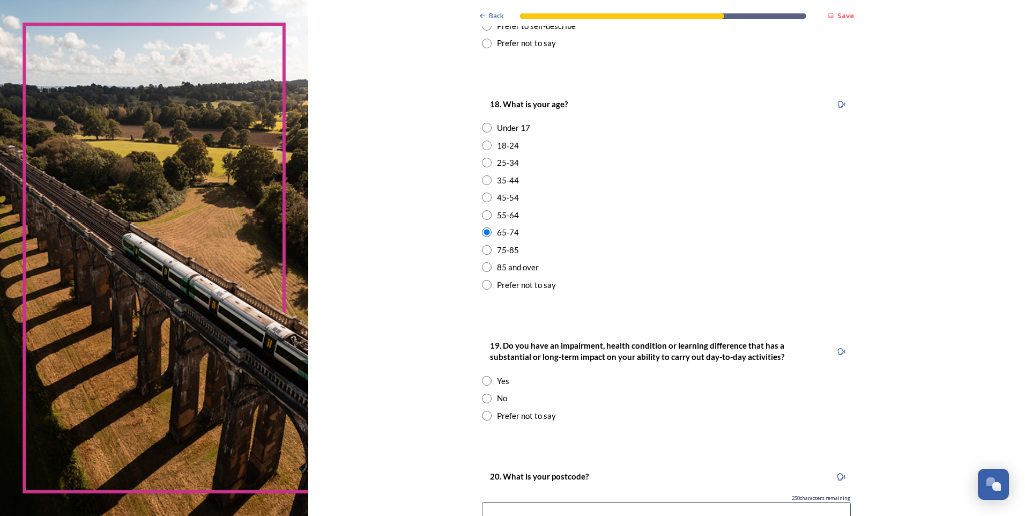  What do you see at coordinates (845, 16) in the screenshot?
I see `strong: Save` at bounding box center [845, 16].